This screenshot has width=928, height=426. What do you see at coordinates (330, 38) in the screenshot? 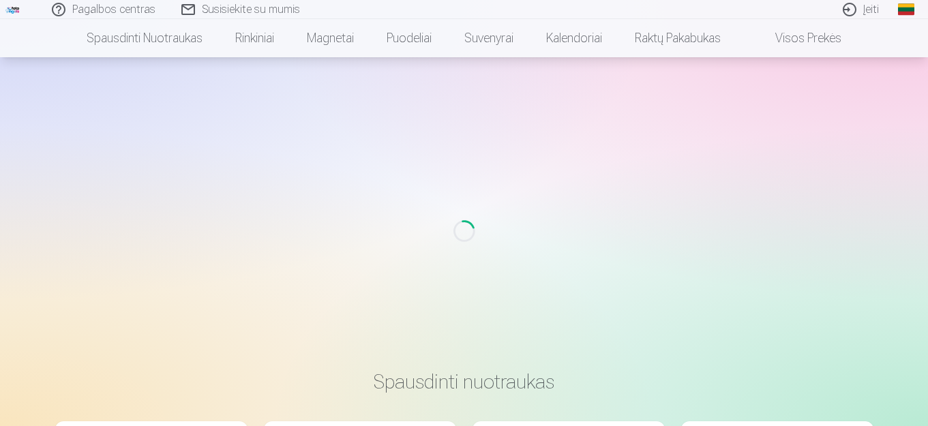
I see `a: Magnetai` at bounding box center [330, 38].